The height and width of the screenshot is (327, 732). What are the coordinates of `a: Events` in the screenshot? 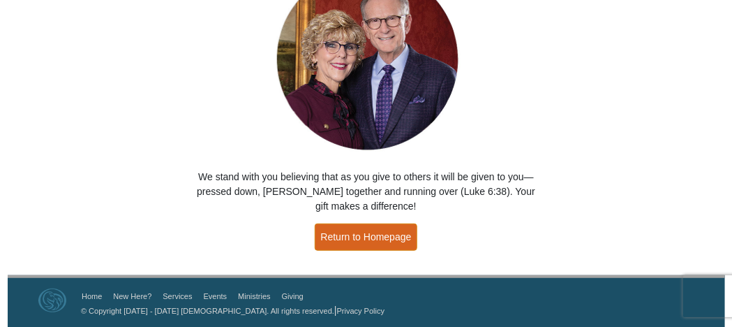 It's located at (216, 296).